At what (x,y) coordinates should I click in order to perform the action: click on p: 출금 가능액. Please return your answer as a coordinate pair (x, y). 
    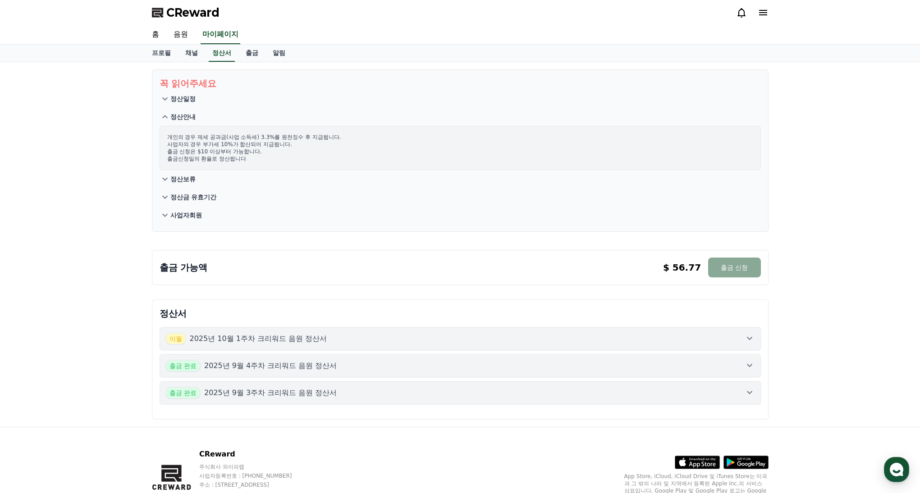
    Looking at the image, I should click on (184, 267).